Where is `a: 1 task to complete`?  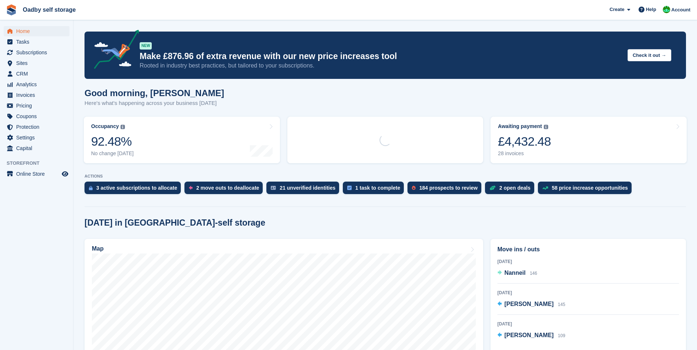
a: 1 task to complete is located at coordinates (375, 190).